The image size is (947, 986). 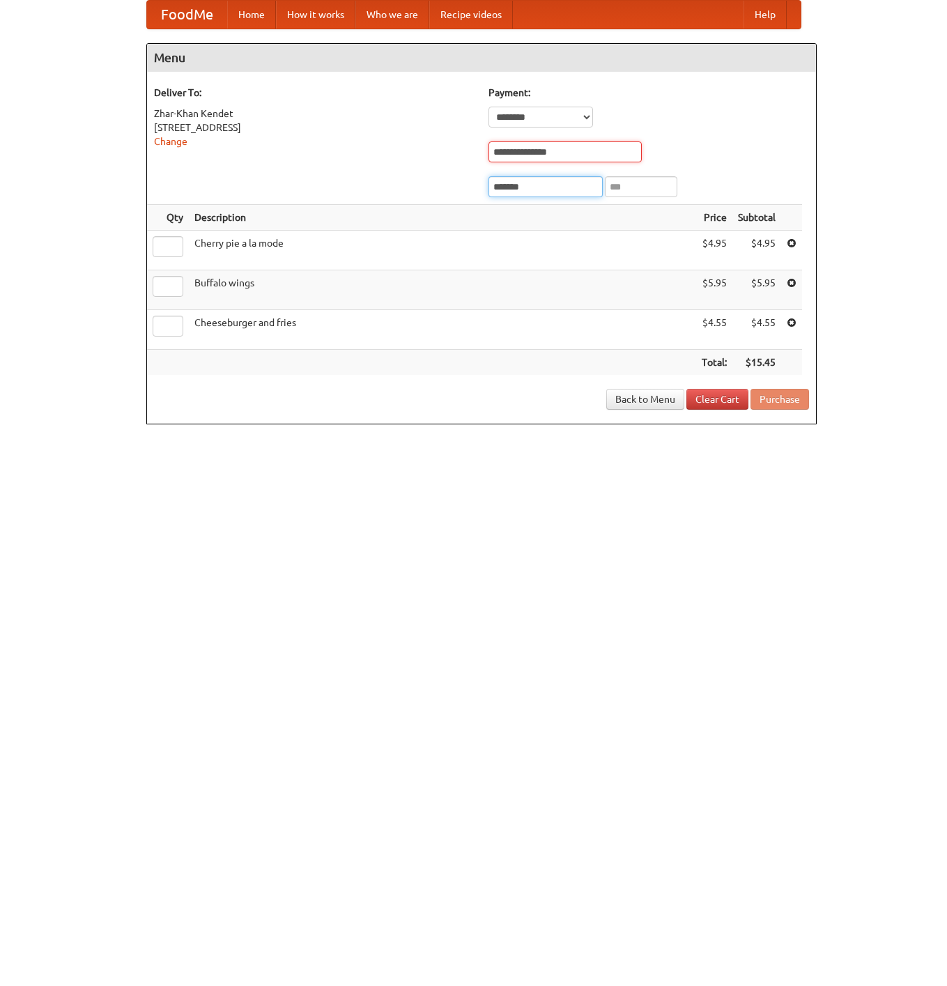 I want to click on a: Recipe videos, so click(x=471, y=15).